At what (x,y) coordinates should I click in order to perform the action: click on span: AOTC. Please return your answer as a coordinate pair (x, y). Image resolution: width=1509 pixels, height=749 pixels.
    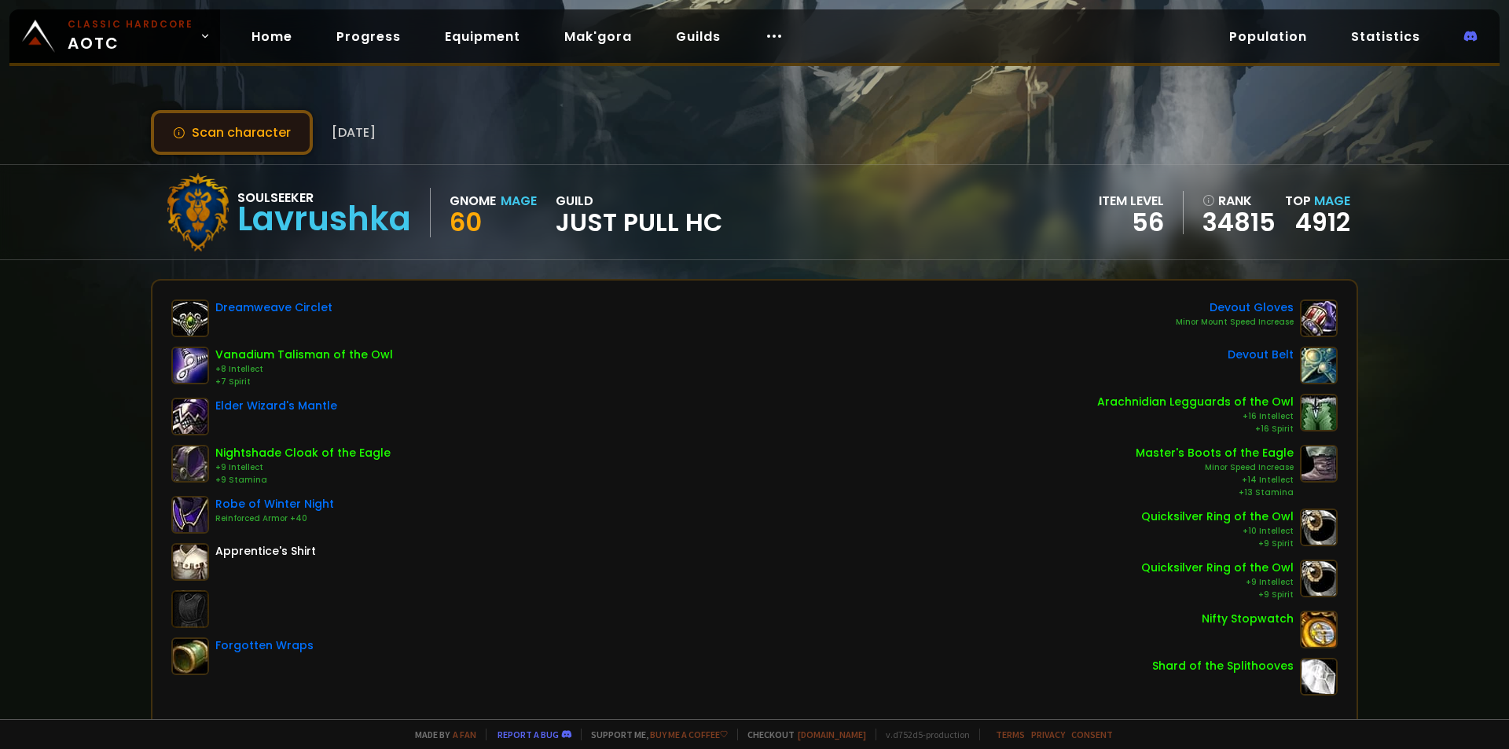
    Looking at the image, I should click on (130, 36).